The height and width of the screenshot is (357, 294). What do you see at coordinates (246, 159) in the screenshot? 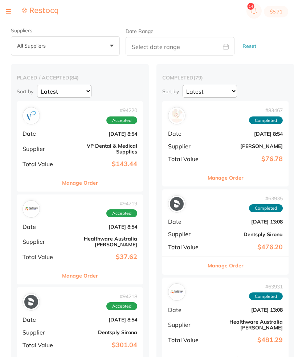
I see `b: $76.78` at bounding box center [246, 159].